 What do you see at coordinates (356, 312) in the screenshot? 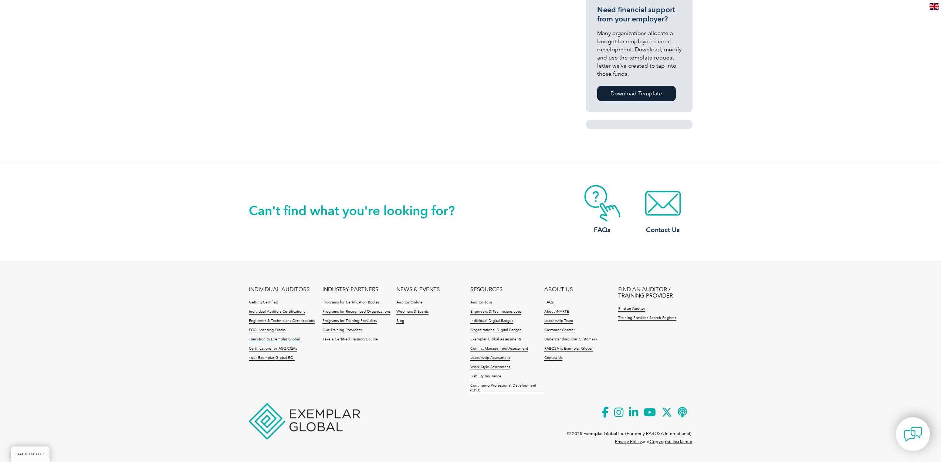
I see `a: Programs for Recognized Organizations` at bounding box center [356, 312].